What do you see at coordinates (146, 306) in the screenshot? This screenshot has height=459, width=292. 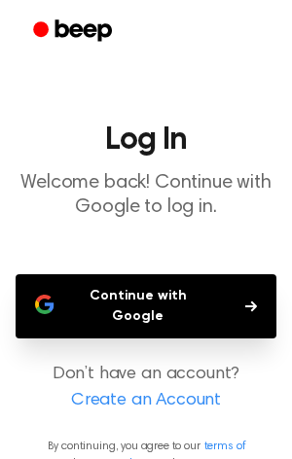 I see `button: Continue with Google` at bounding box center [146, 306].